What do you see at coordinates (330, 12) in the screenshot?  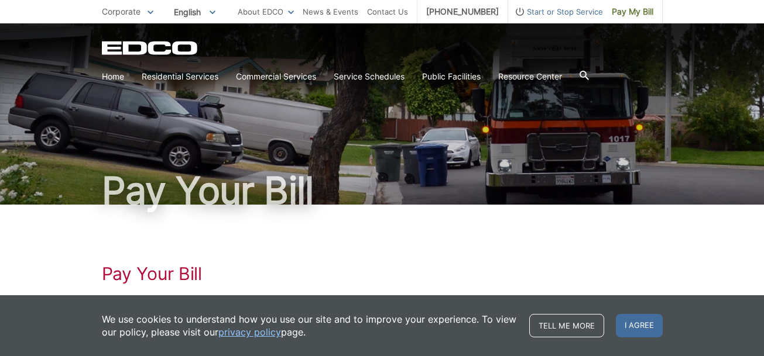 I see `a: News & Events` at bounding box center [330, 12].